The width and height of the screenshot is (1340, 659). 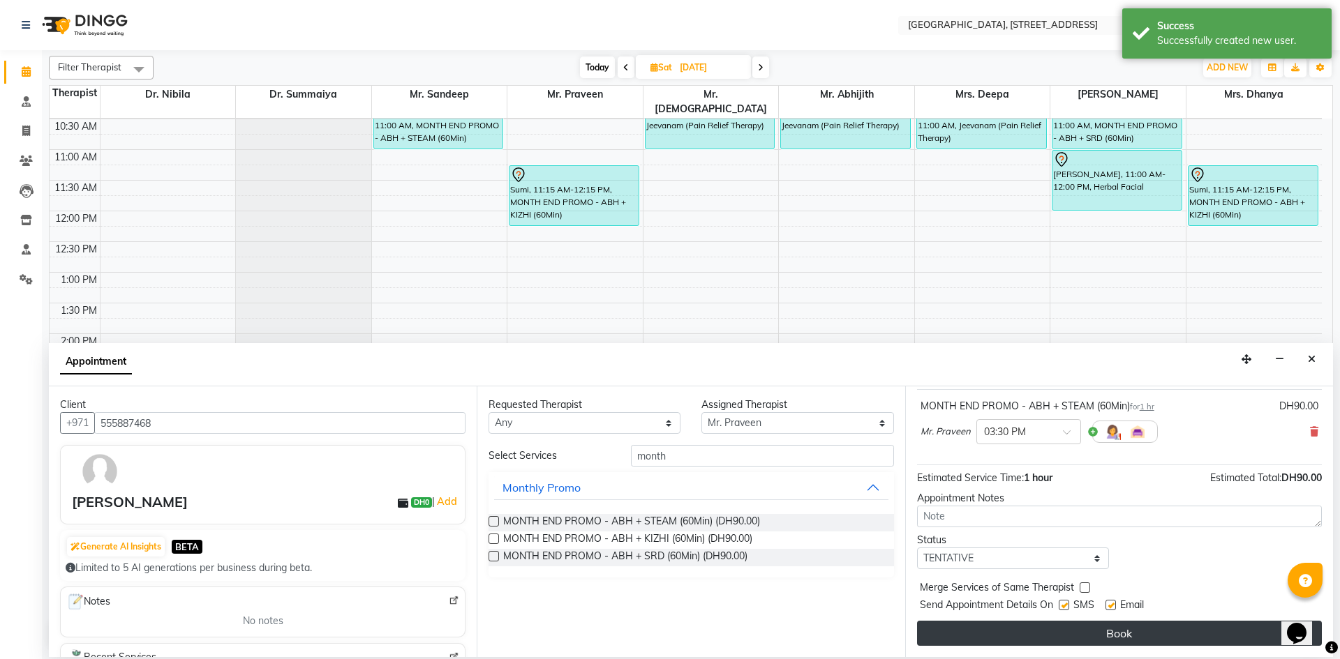 I want to click on div: MONTH END PROMO - ABH + STEAM (60Min), so click(x=1037, y=406).